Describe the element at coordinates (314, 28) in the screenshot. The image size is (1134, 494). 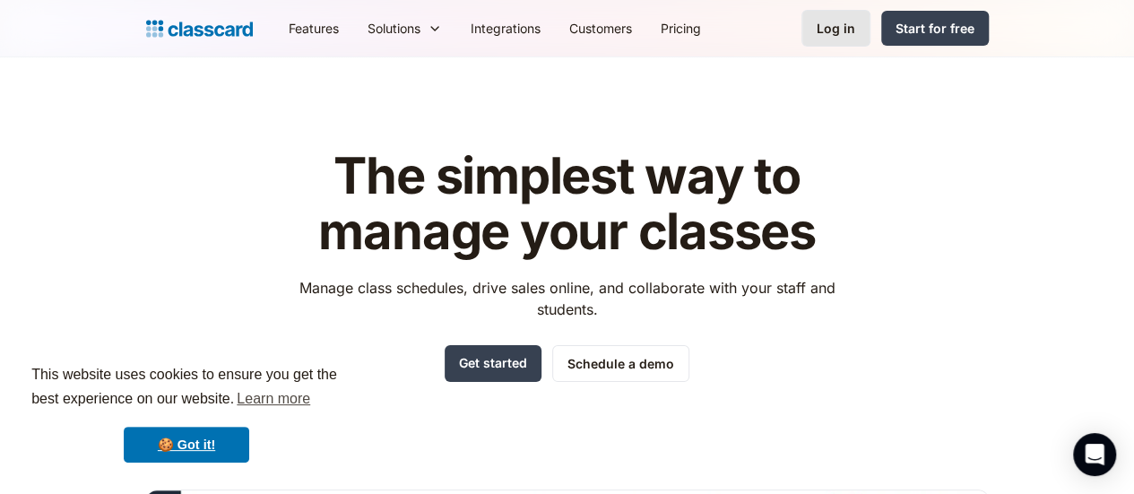
I see `a: Features` at that location.